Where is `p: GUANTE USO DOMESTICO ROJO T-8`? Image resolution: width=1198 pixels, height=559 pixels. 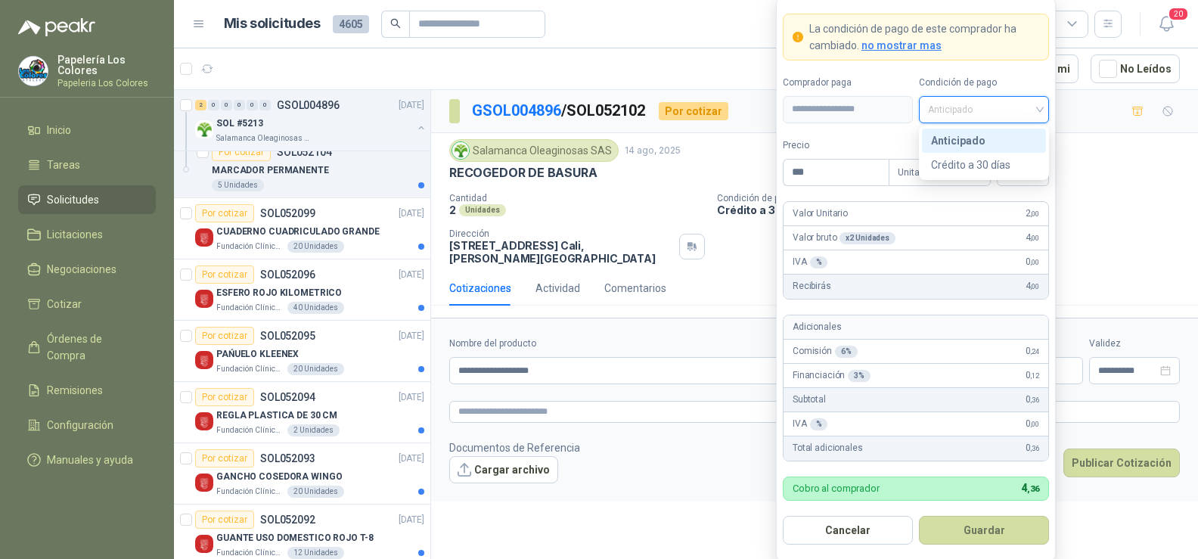 p: GUANTE USO DOMESTICO ROJO T-8 is located at coordinates (295, 538).